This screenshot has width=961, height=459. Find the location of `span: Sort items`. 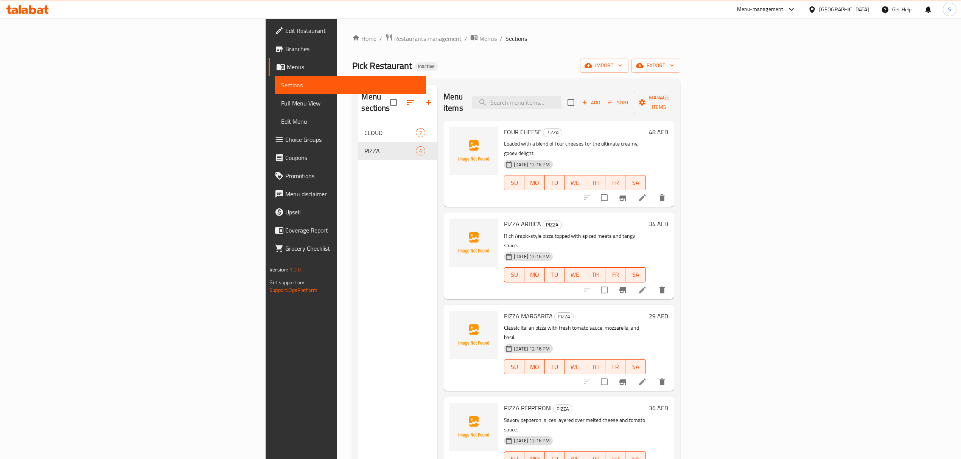

span: Sort items is located at coordinates (618, 103).